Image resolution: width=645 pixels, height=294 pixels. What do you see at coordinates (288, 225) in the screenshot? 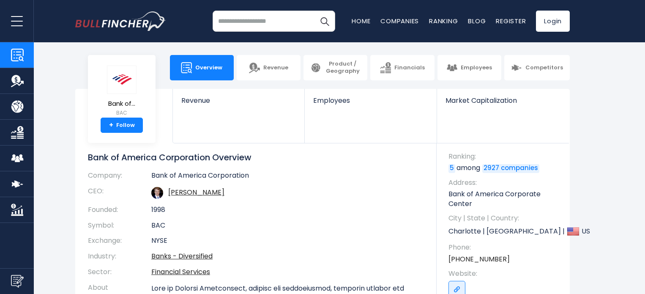
I see `td: BAC` at bounding box center [288, 225].